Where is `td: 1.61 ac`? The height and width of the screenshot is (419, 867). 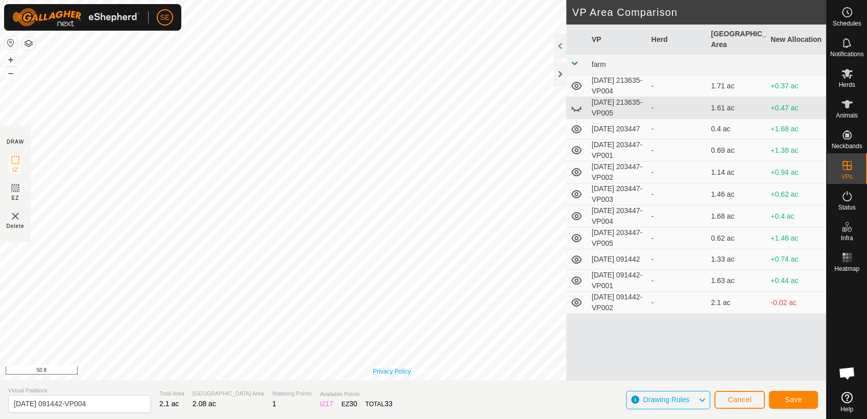 td: 1.61 ac is located at coordinates (736, 108).